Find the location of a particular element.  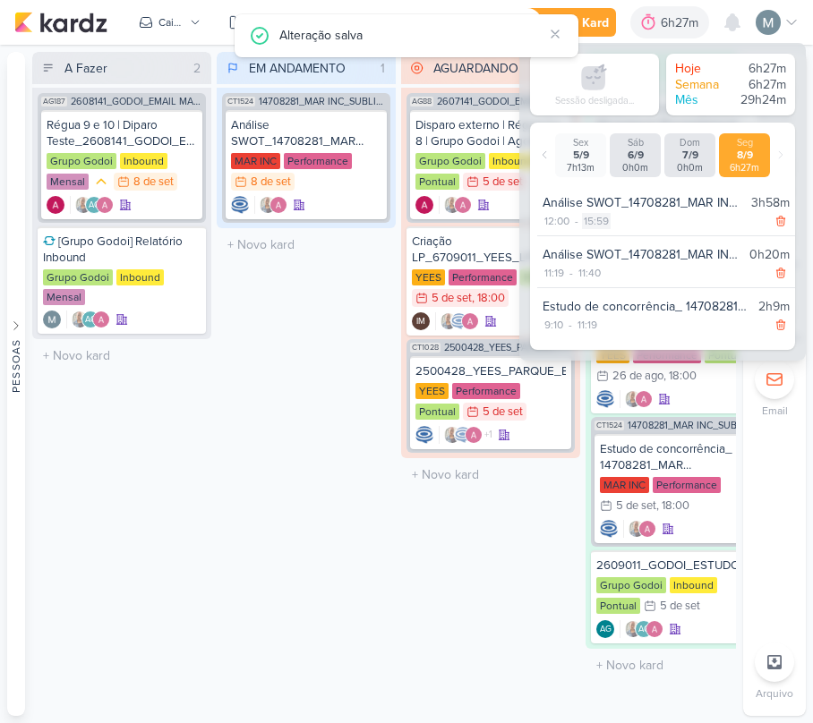

div: 5/9 is located at coordinates (580, 155).